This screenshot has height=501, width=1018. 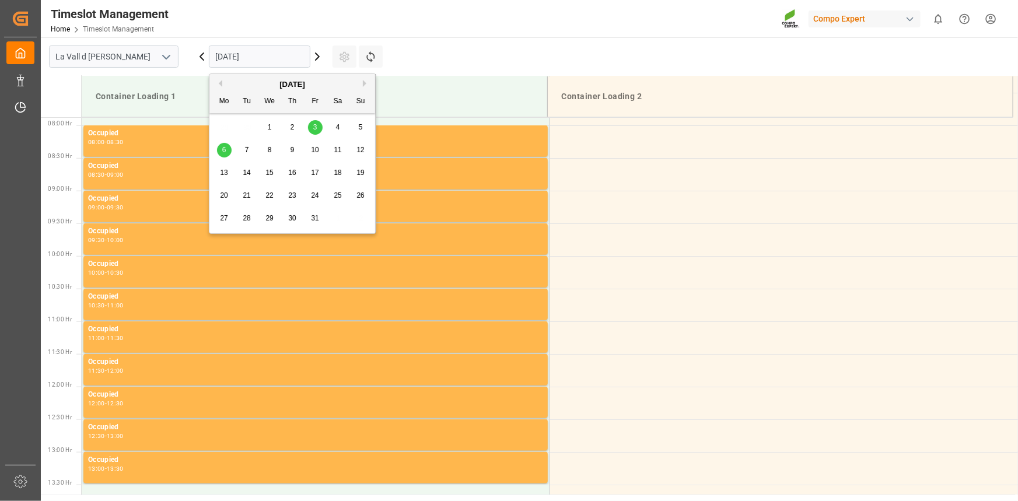 What do you see at coordinates (223, 195) in the screenshot?
I see `span: 20` at bounding box center [223, 195].